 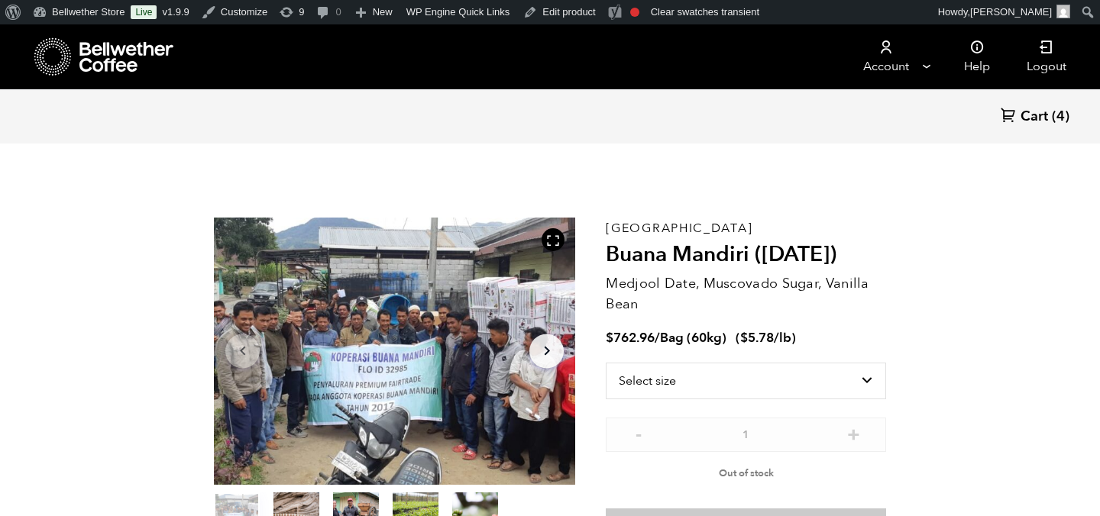 I want to click on a: Account, so click(x=885, y=57).